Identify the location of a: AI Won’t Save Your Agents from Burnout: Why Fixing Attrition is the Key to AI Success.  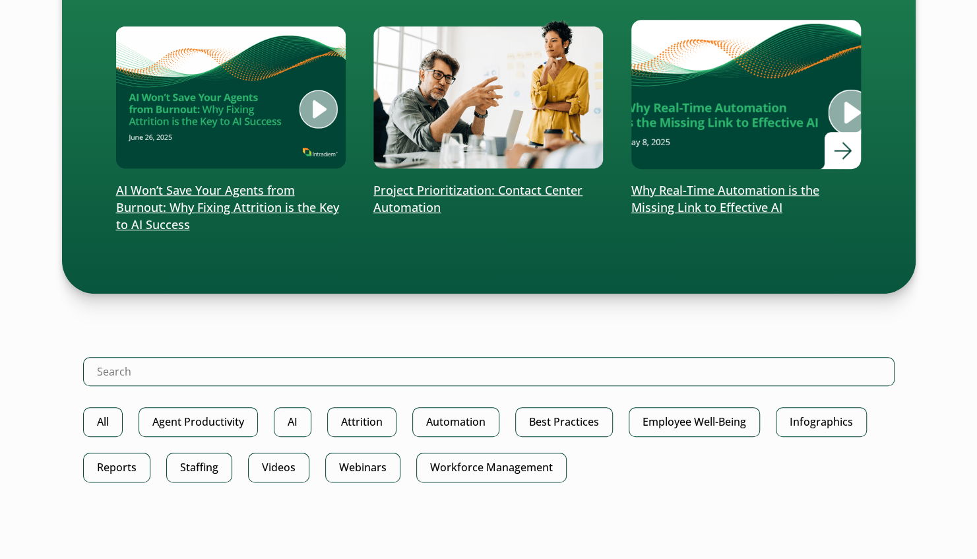
(231, 127).